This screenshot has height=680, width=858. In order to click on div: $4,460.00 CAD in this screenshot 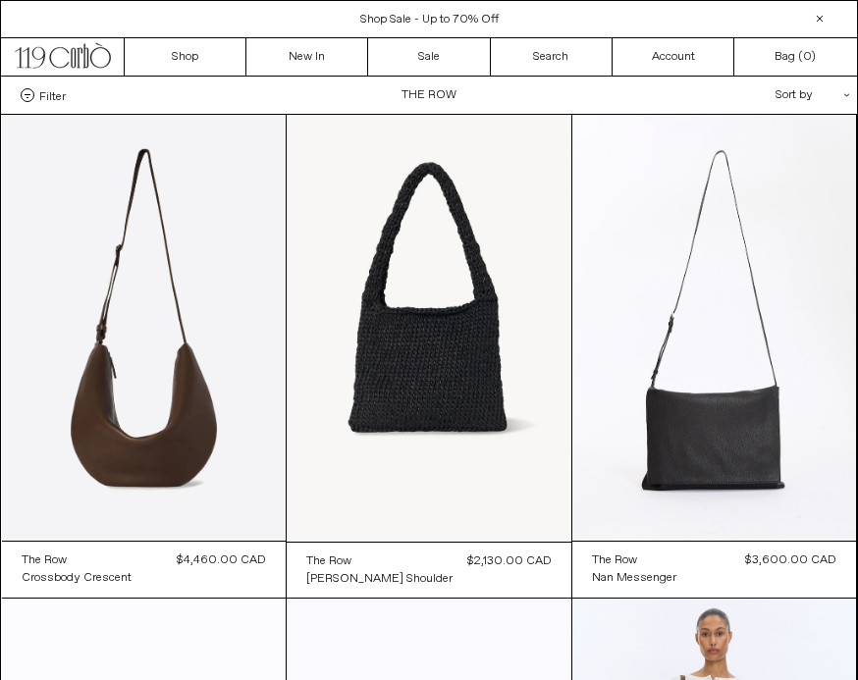, I will do `click(221, 560)`.